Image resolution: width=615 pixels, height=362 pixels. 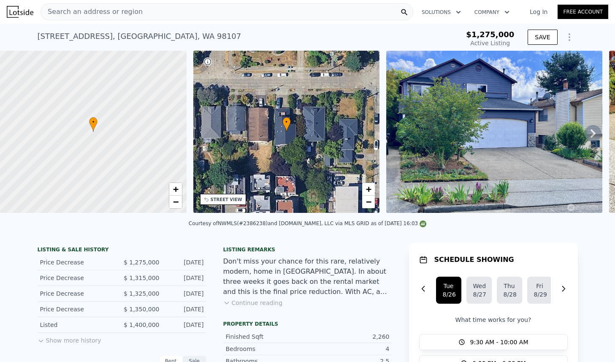 What do you see at coordinates (494, 320) in the screenshot?
I see `p: What time works for you?` at bounding box center [494, 320].